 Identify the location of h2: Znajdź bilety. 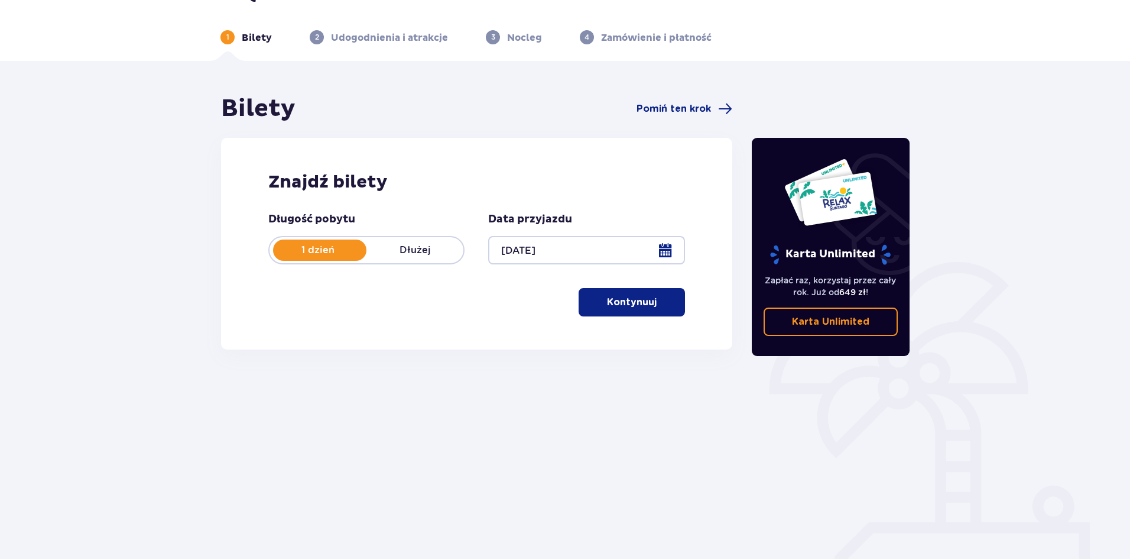
(477, 182).